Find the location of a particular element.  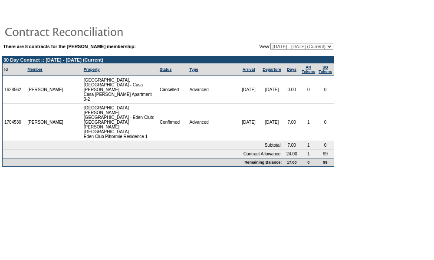

td: 17.00 is located at coordinates (292, 162).